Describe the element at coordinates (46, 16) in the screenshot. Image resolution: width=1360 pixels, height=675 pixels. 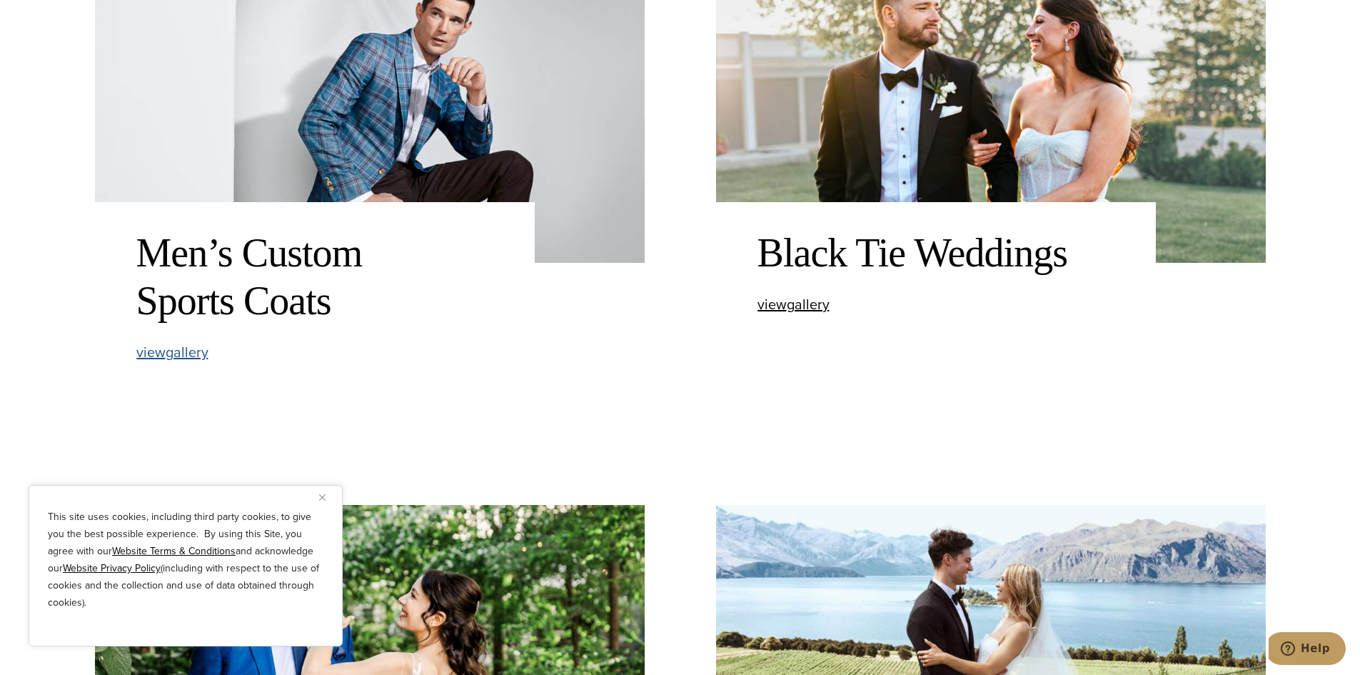
I see `span: Help` at that location.